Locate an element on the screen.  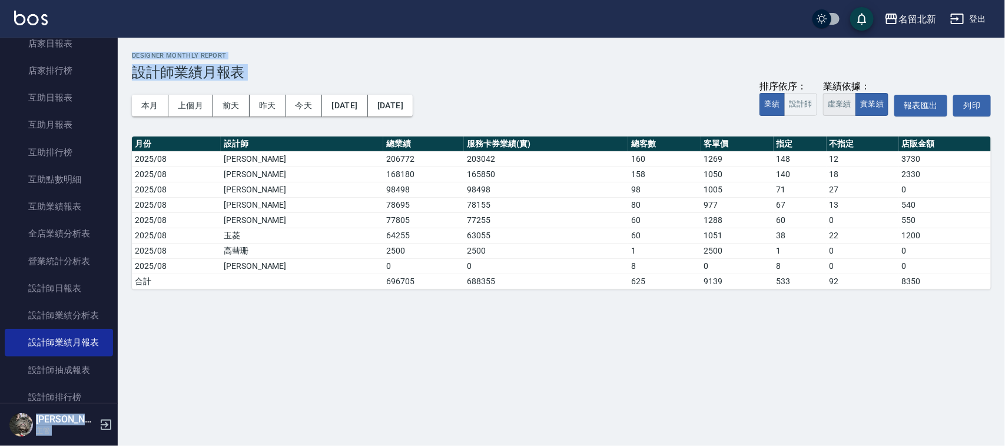
a: 互助日報表 is located at coordinates (59, 98).